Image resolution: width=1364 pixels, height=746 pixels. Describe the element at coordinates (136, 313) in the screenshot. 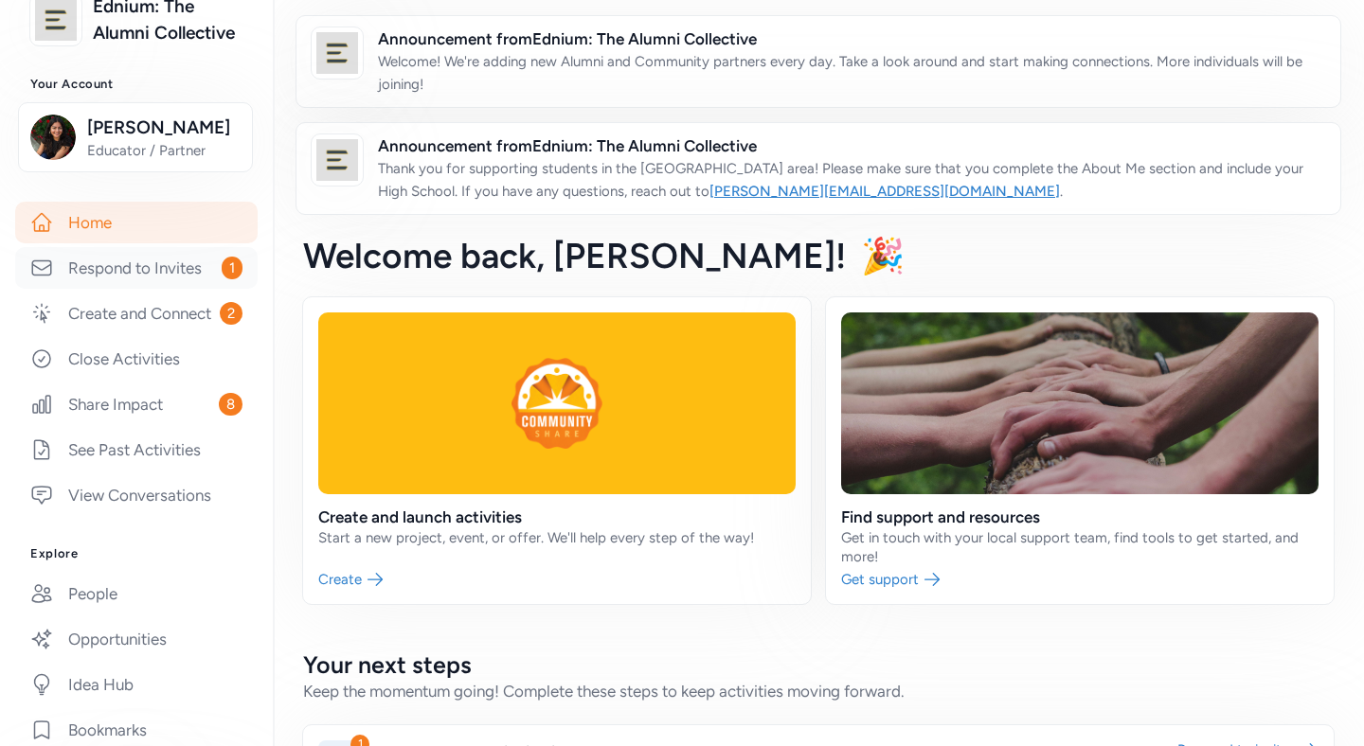

I see `a: Create and Connect2` at that location.